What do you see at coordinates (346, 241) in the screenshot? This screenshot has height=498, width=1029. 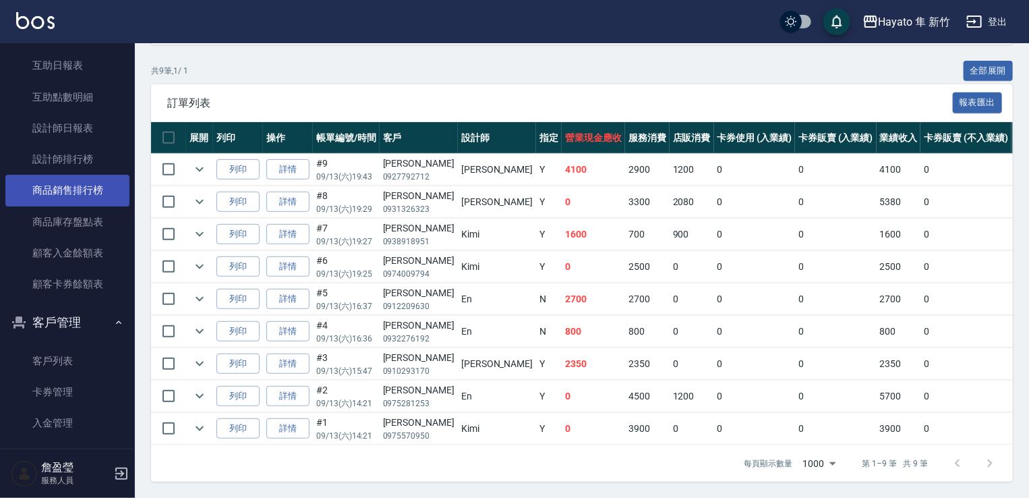 I see `p: 09/13 (六) 19:27` at bounding box center [346, 241].